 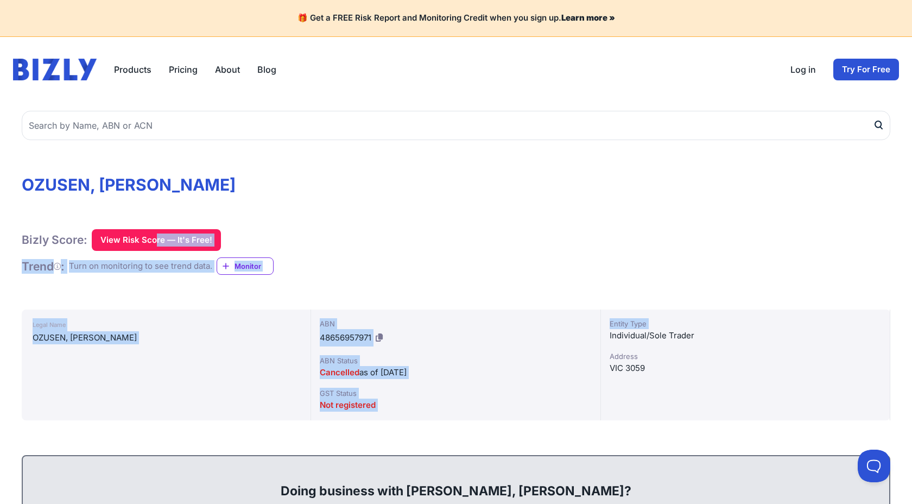 I want to click on div: Legal Name, so click(x=166, y=325).